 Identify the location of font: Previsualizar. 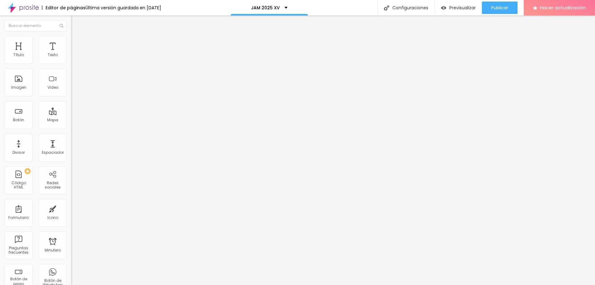
(462, 8).